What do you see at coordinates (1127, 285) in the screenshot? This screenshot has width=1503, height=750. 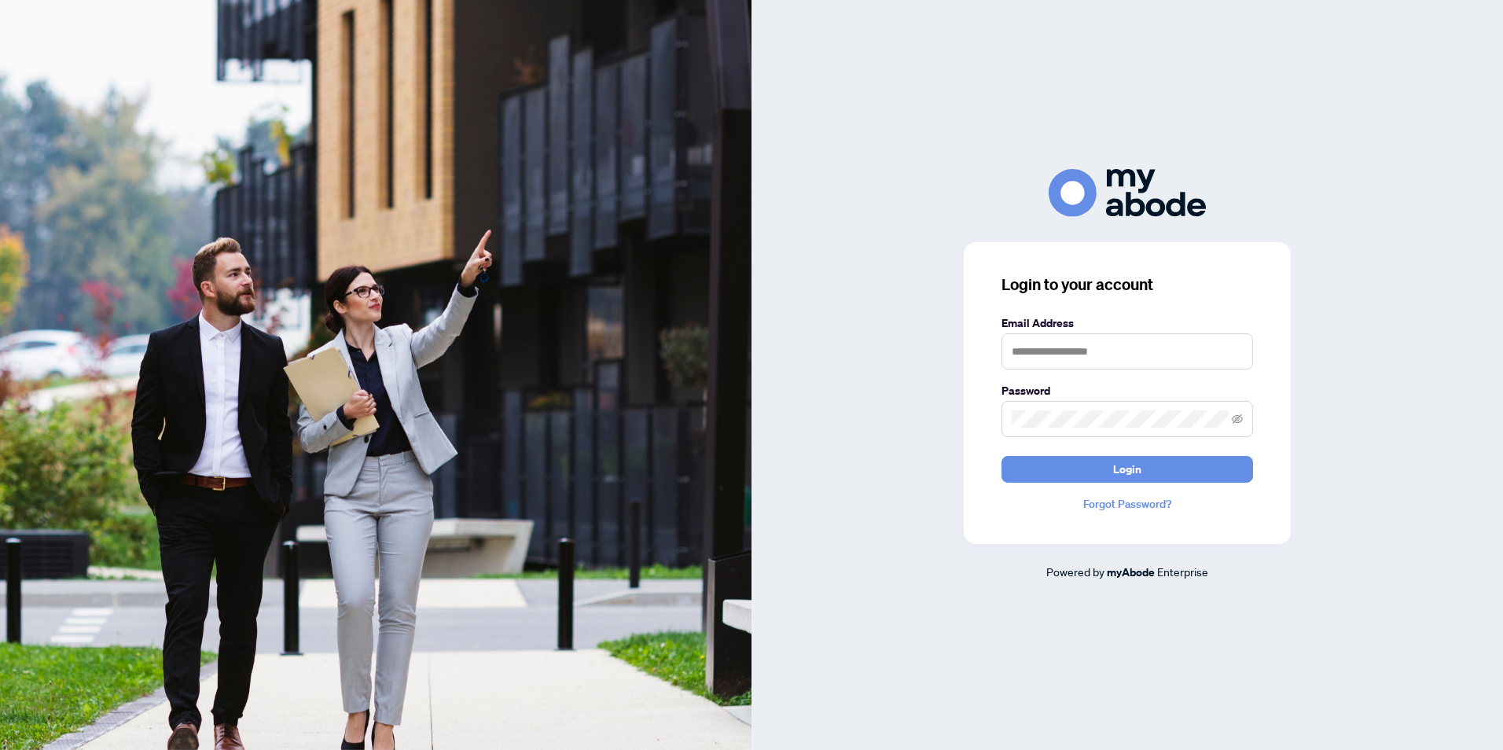 I see `h3: Login to your account` at bounding box center [1127, 285].